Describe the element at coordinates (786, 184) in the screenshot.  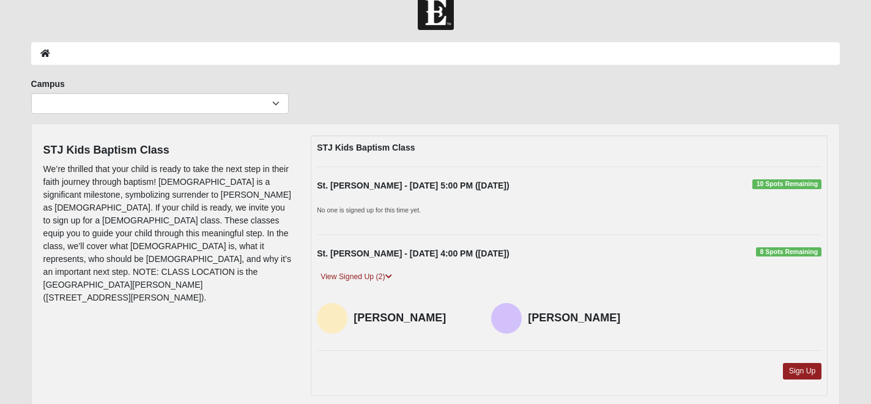
I see `span: 10 Spots Remaining` at that location.